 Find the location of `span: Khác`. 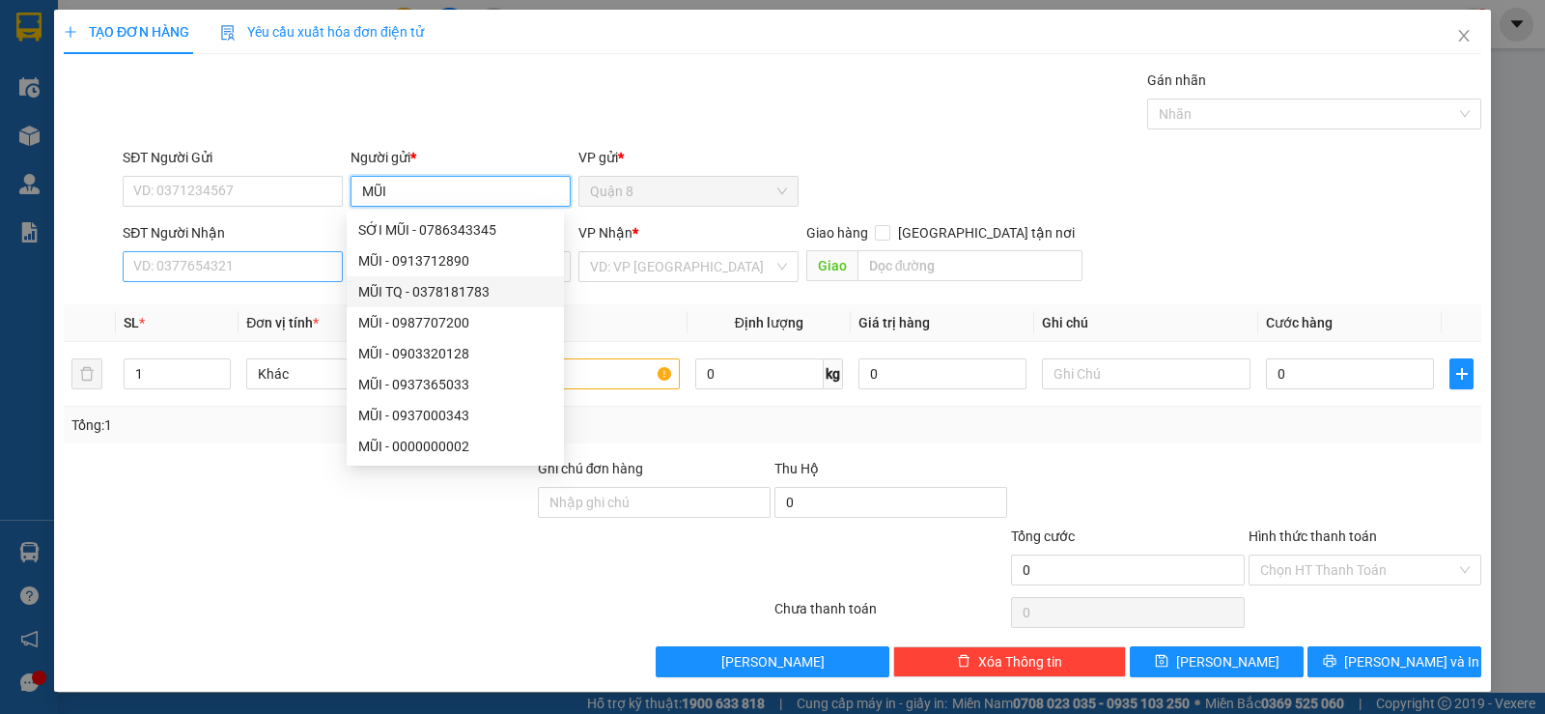

span: Khác is located at coordinates (351, 374).